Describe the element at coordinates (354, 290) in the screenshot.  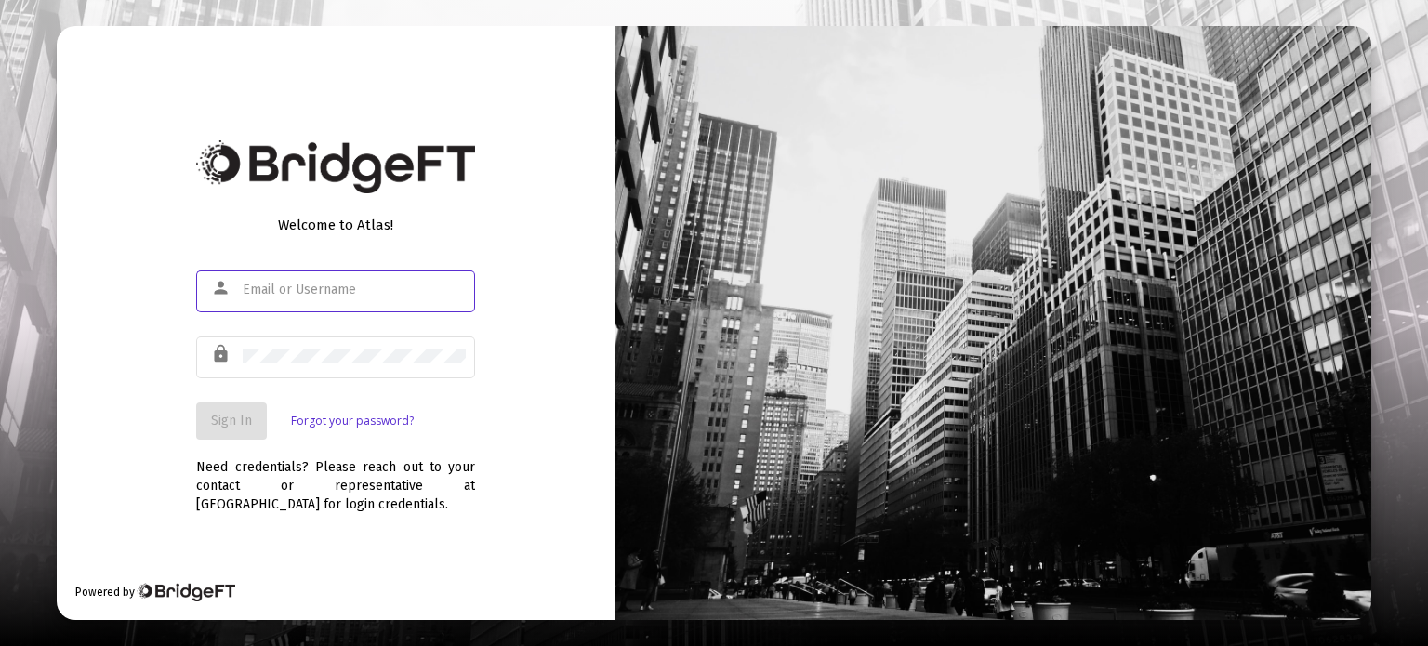
I see `input: Email or Username` at that location.